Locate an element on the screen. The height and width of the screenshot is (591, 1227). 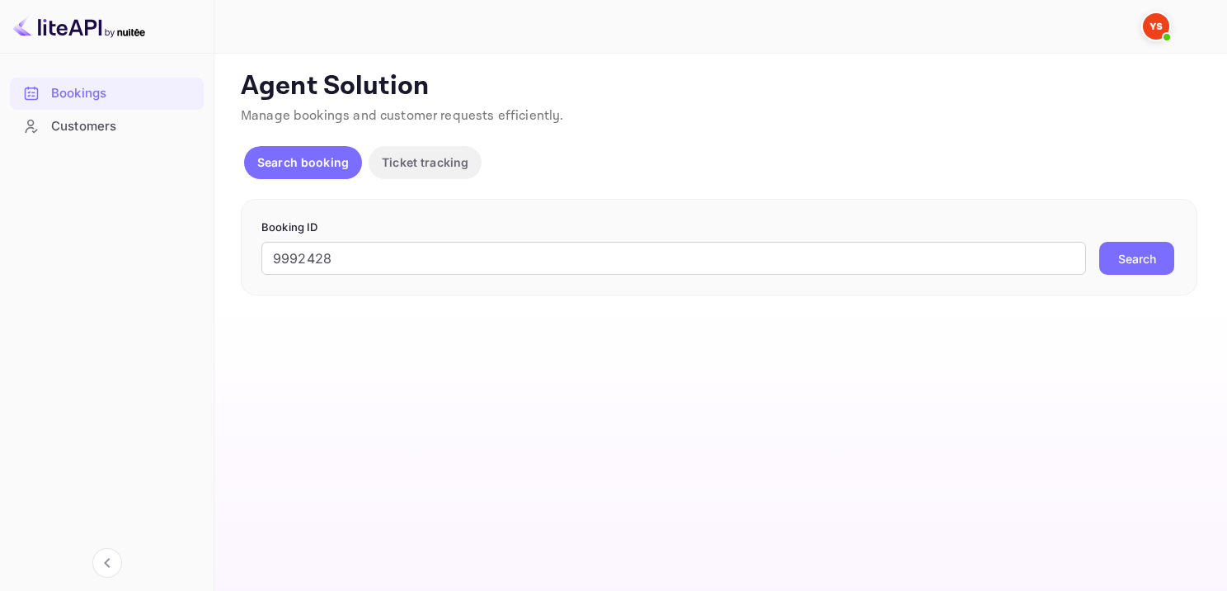
p: Ticket tracking is located at coordinates (425, 162).